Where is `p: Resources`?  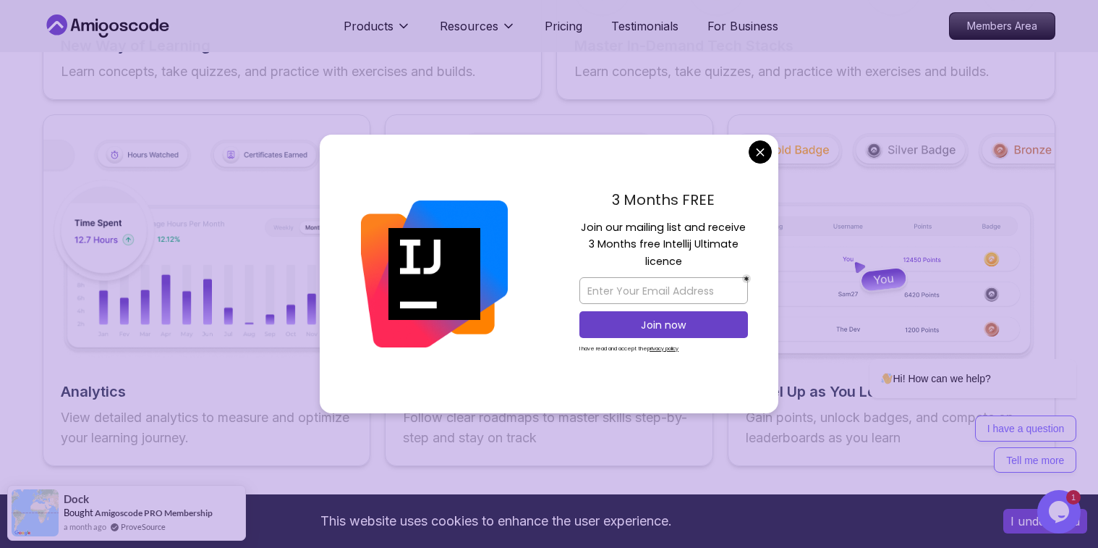 p: Resources is located at coordinates (469, 26).